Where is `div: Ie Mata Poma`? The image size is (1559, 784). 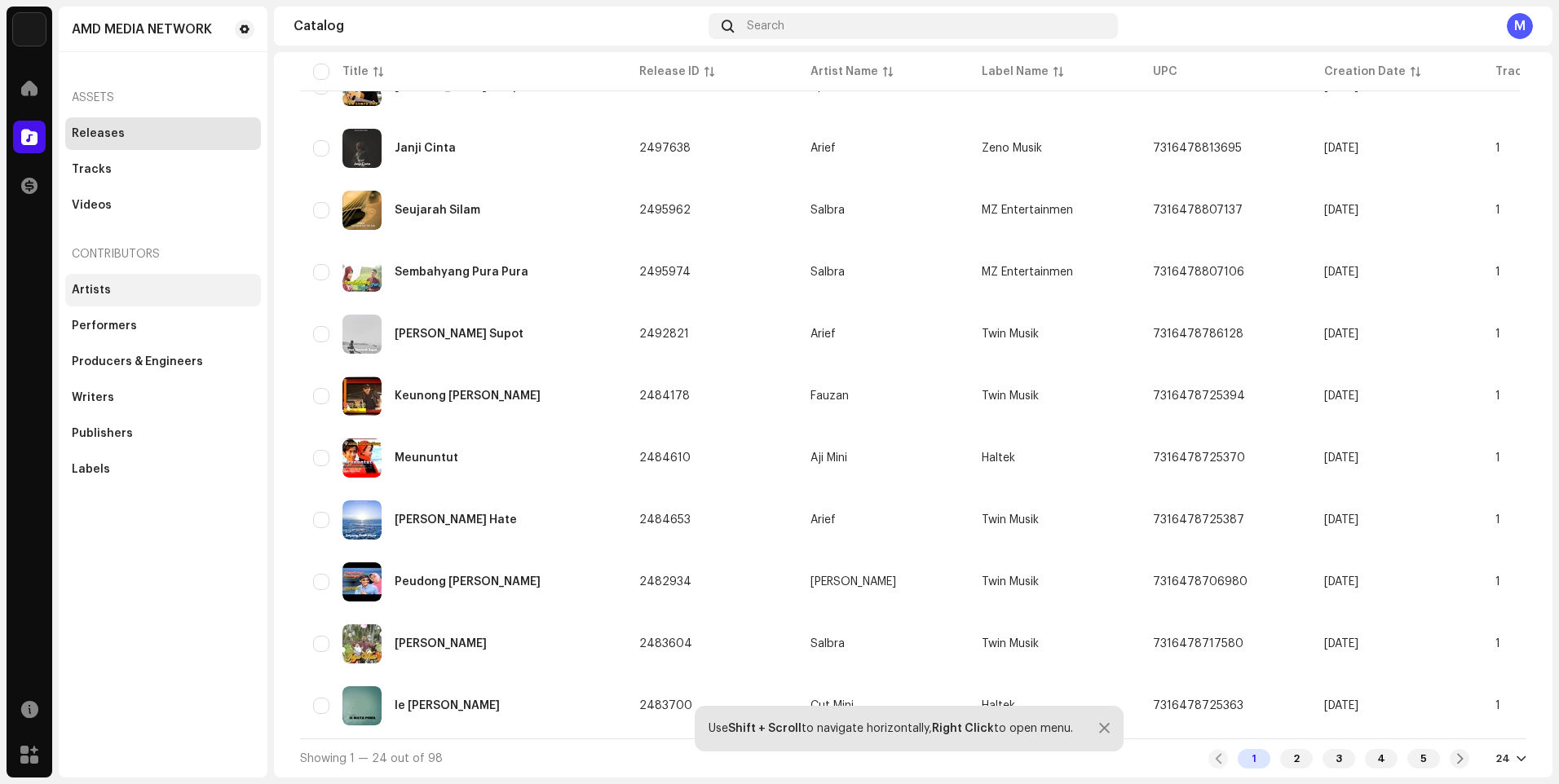 div: Ie Mata Poma is located at coordinates (447, 706).